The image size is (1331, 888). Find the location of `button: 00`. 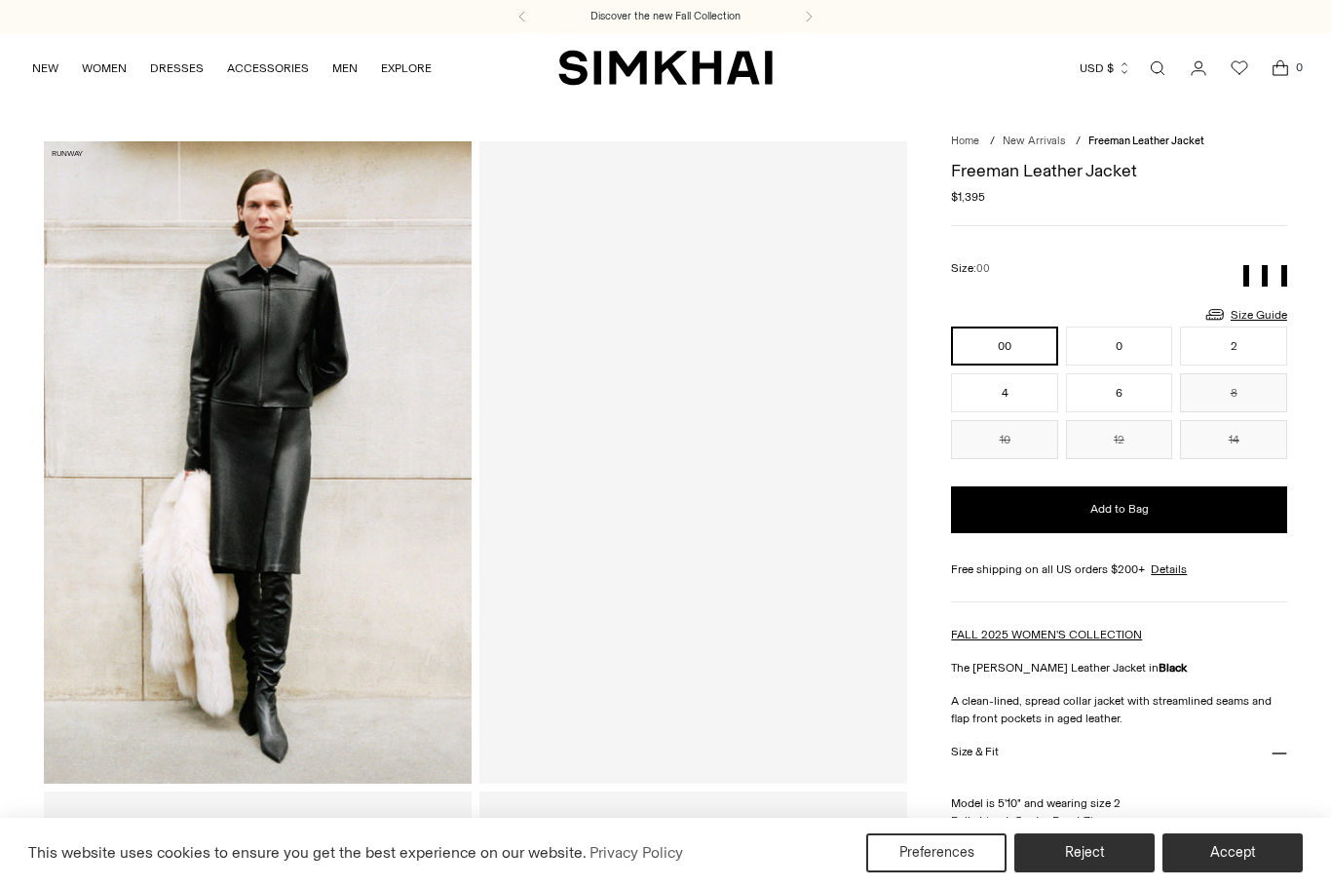

button: 00 is located at coordinates (1005, 346).